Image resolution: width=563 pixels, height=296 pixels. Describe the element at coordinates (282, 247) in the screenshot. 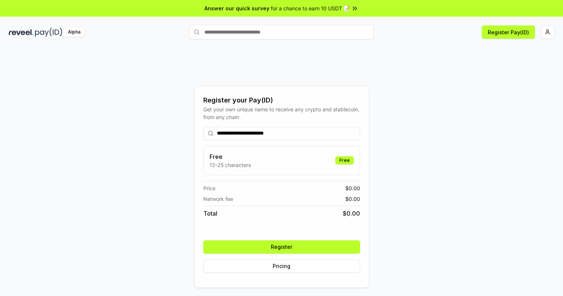

I see `button: Register` at that location.